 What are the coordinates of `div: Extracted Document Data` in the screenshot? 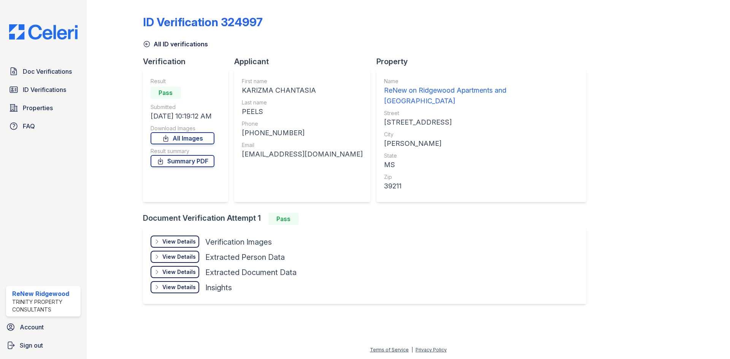 It's located at (251, 273).